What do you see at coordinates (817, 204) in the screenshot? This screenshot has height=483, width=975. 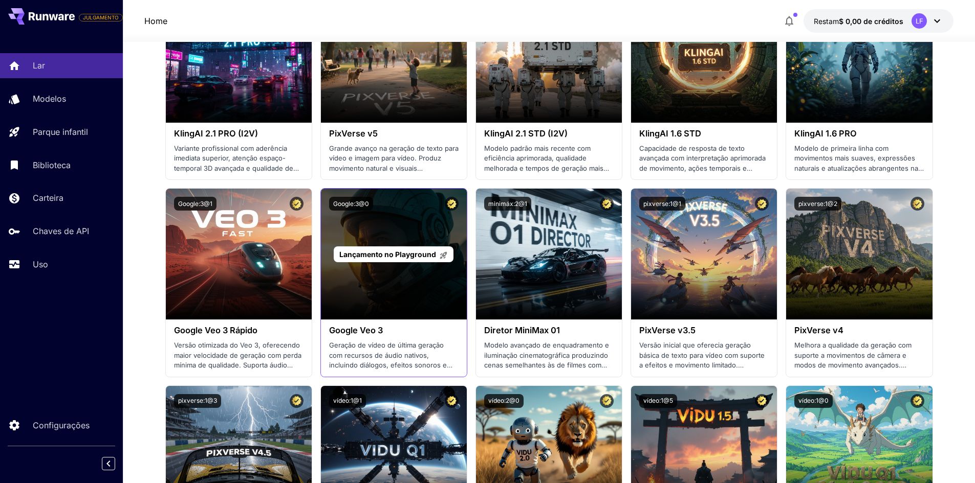 I see `button: pixverse:1@2` at bounding box center [817, 204].